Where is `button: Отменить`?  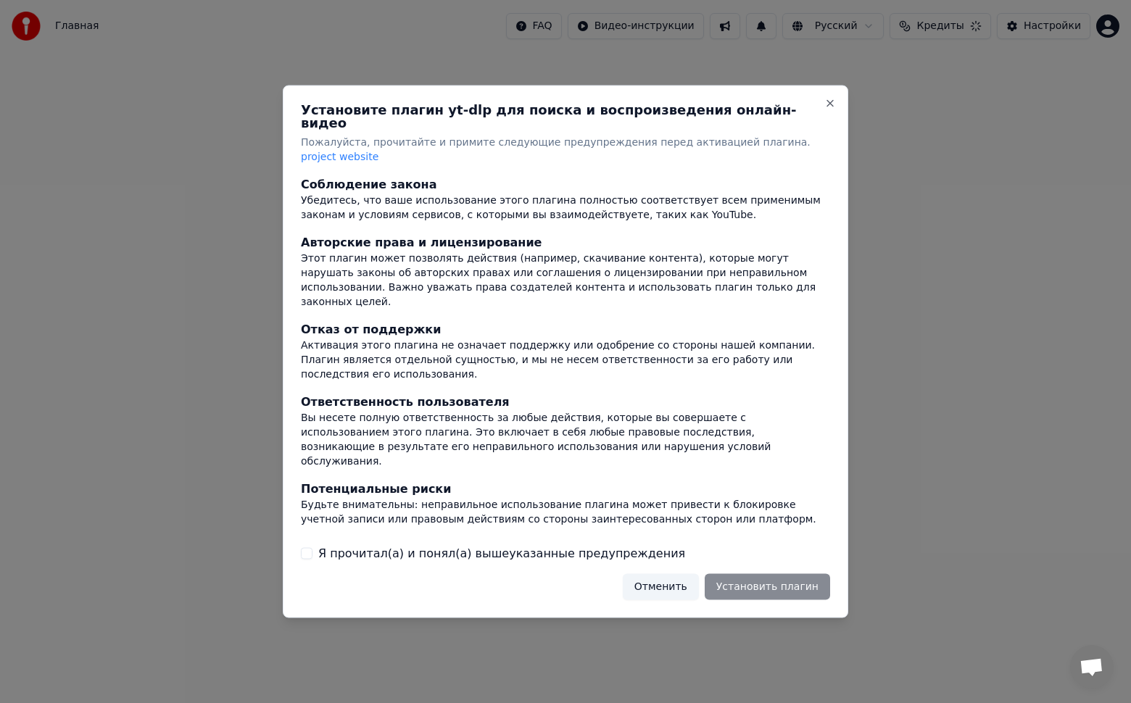
button: Отменить is located at coordinates (661, 587).